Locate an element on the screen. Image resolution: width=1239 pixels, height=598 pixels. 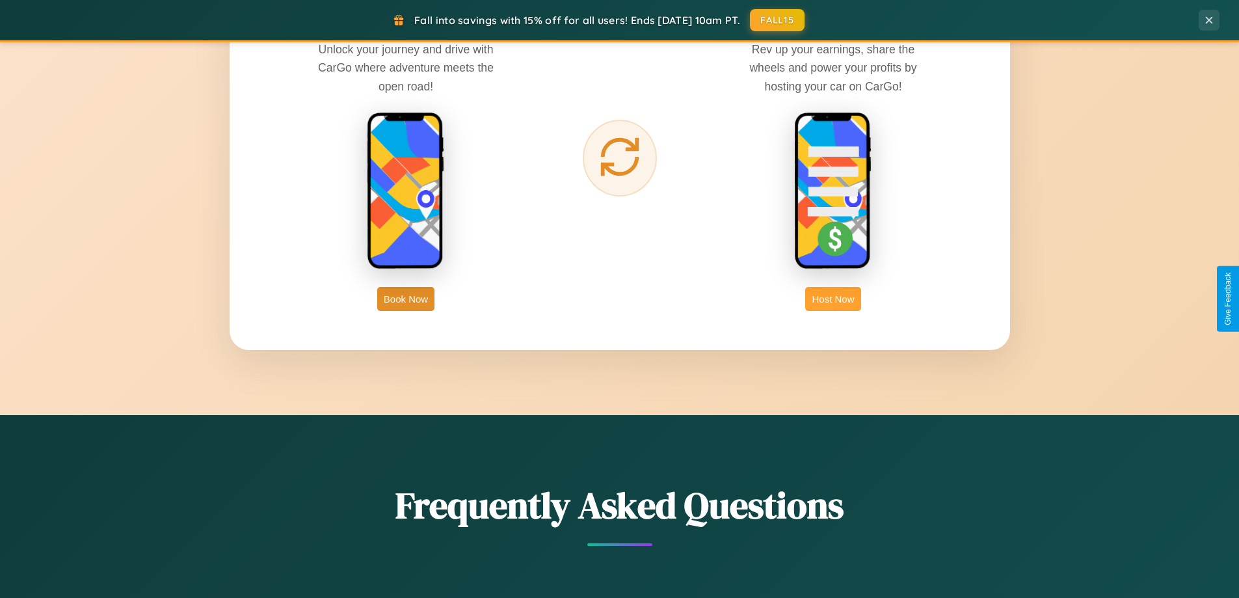
h2: Frequently Asked Questions is located at coordinates (620, 505).